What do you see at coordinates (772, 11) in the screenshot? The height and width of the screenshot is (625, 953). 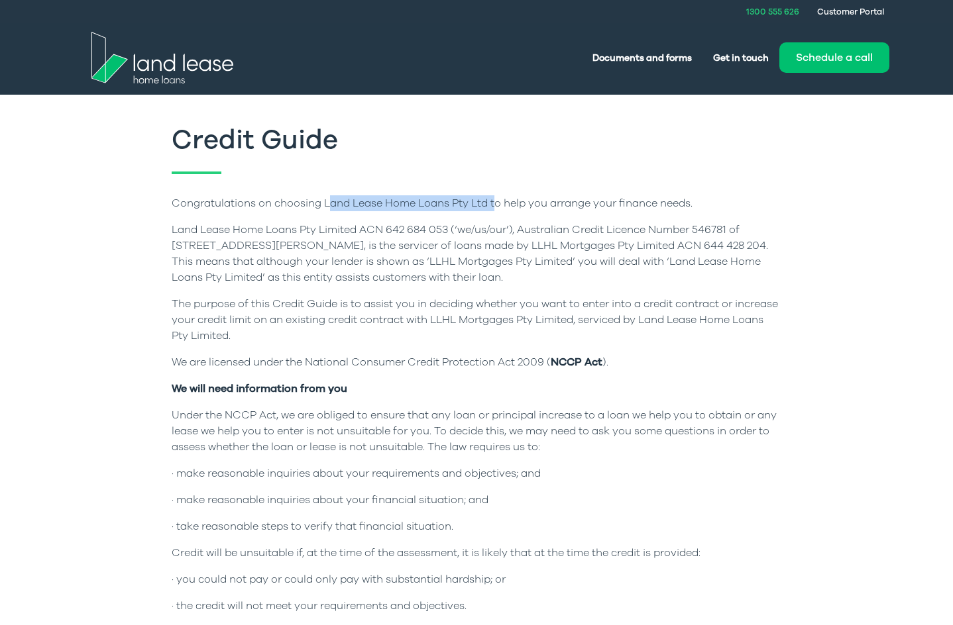 I see `a: 1300 555 626` at bounding box center [772, 11].